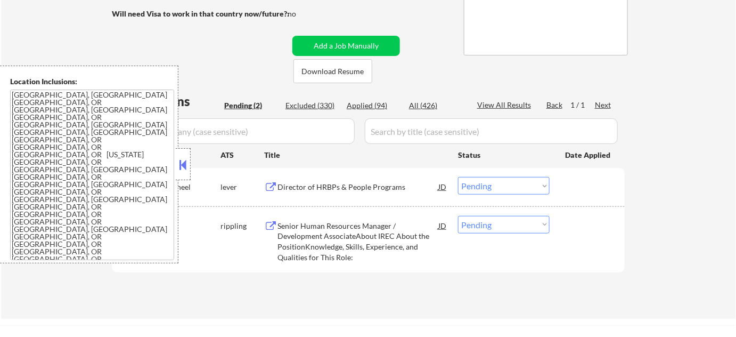 Image resolution: width=736 pixels, height=337 pixels. Describe the element at coordinates (583, 105) in the screenshot. I see `div: 1 / 1` at that location.